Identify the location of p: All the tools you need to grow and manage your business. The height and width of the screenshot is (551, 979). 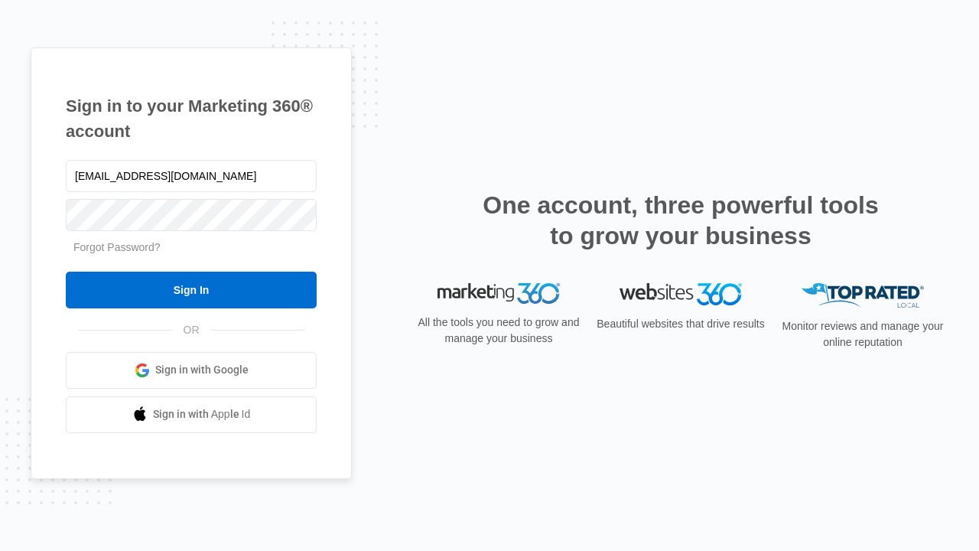
(499, 330).